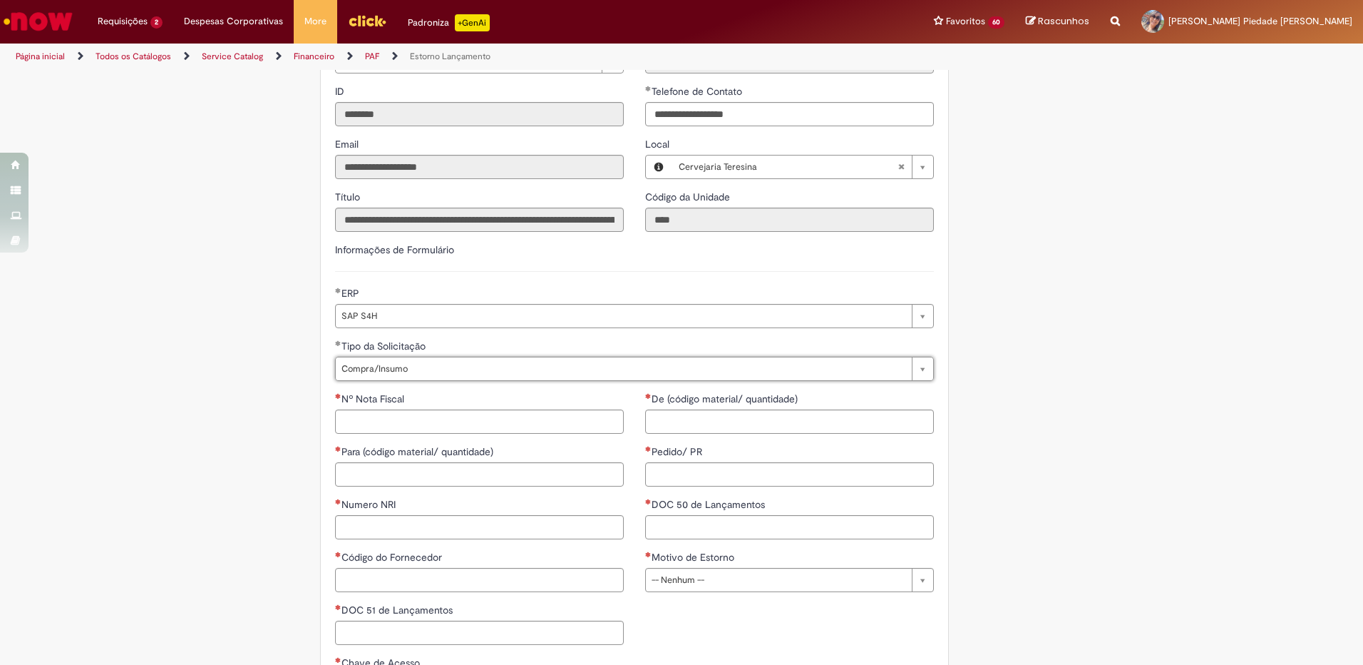 Image resolution: width=1363 pixels, height=665 pixels. Describe the element at coordinates (393, 557) in the screenshot. I see `span: Código do Fornecedor` at that location.